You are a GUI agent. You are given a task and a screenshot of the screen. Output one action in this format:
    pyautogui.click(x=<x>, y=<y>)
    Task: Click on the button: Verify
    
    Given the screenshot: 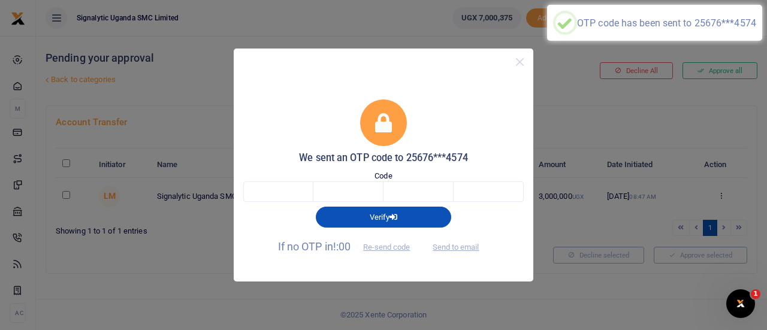 What is the action you would take?
    pyautogui.click(x=383, y=217)
    